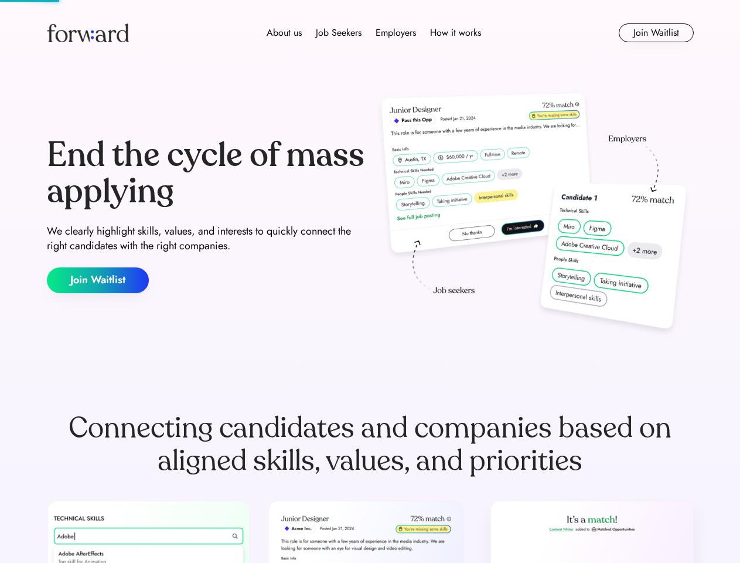 This screenshot has width=740, height=563. Describe the element at coordinates (206, 238) in the screenshot. I see `div: We clearly highlight skills, values, and interests to quickly connect the right candidates with t...` at that location.